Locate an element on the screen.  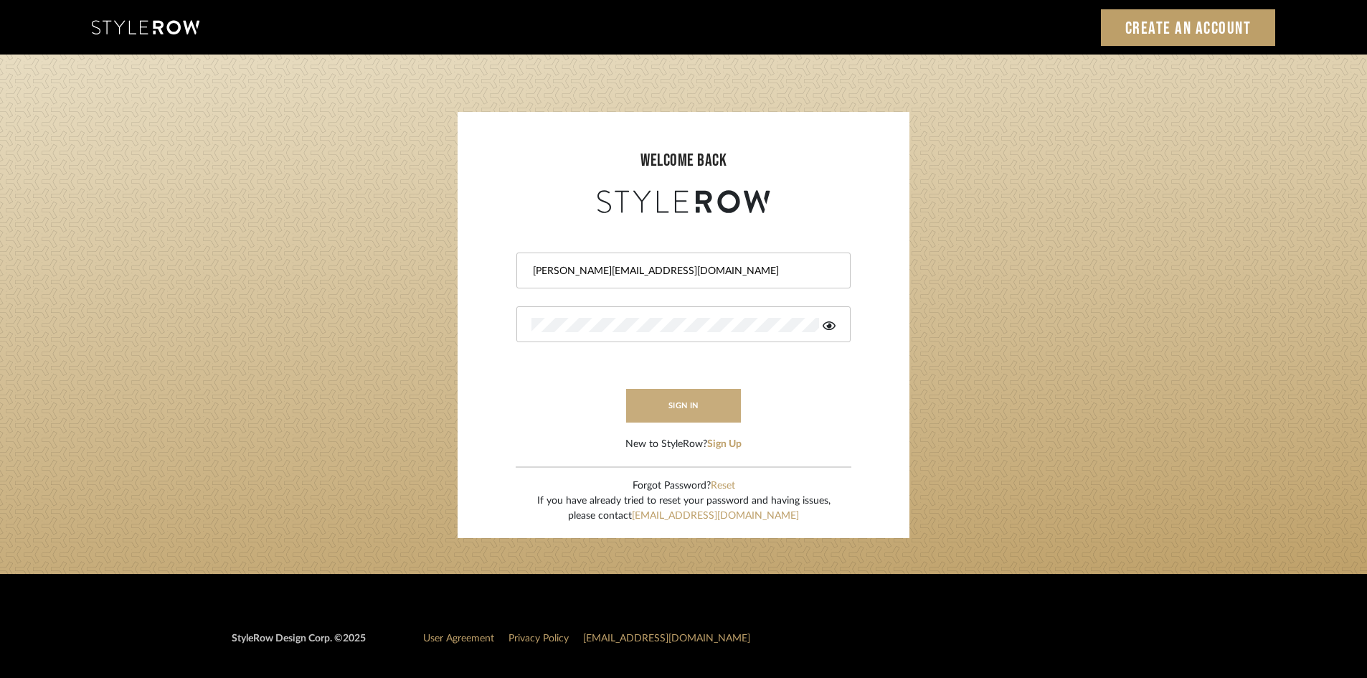
button: sign in is located at coordinates (683, 405).